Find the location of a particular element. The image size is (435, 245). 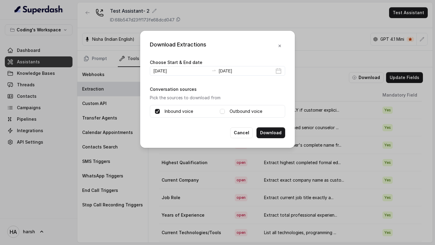

label: Choose Start & End date is located at coordinates (176, 62).